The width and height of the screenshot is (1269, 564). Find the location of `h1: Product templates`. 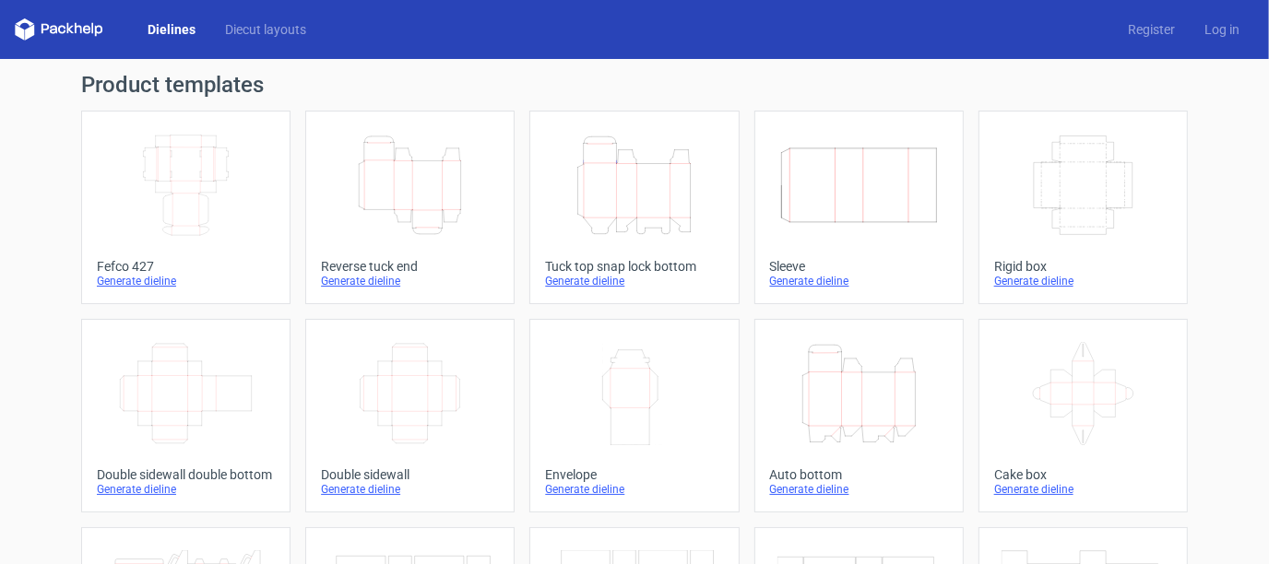

h1: Product templates is located at coordinates (634, 85).